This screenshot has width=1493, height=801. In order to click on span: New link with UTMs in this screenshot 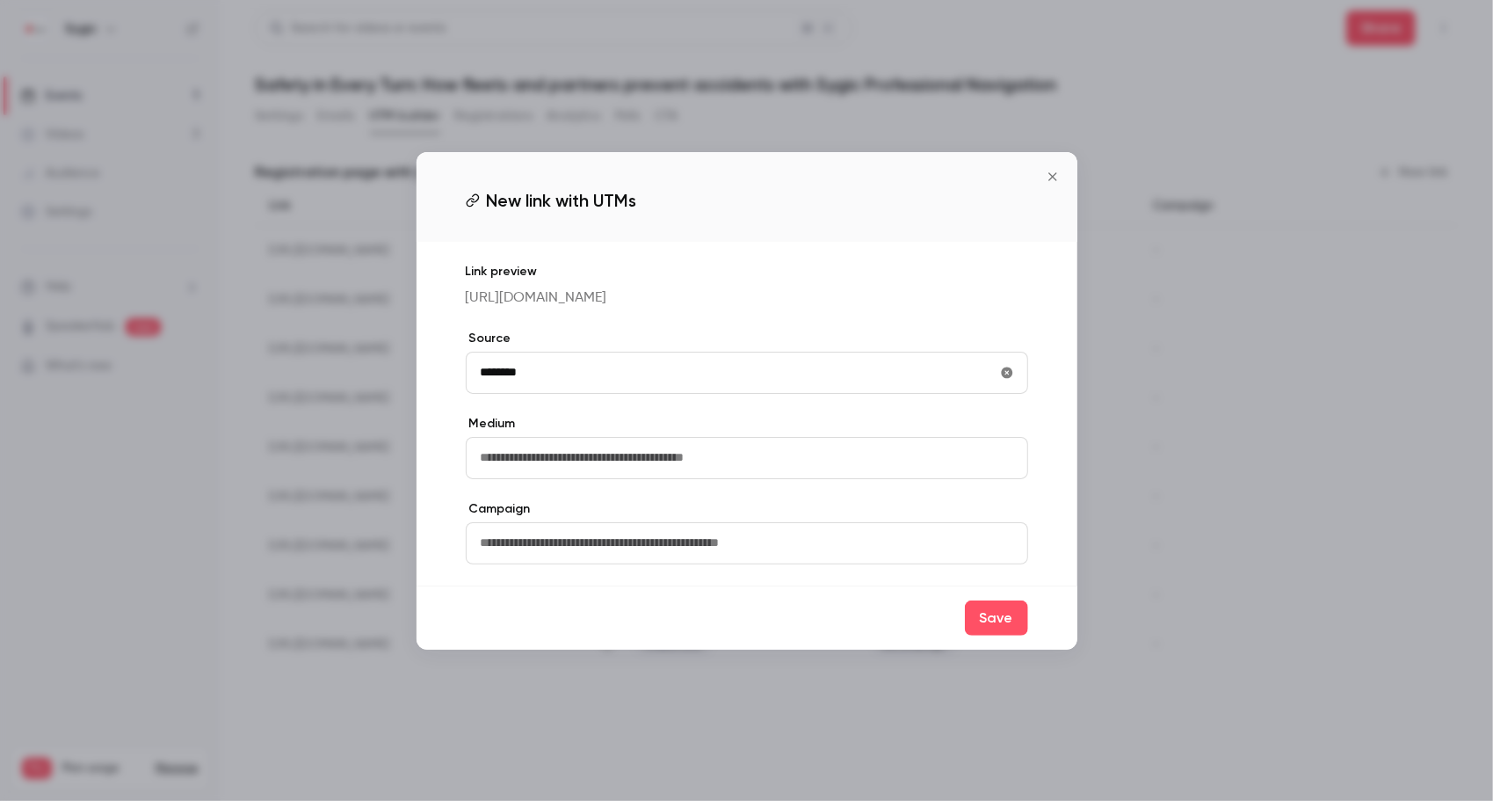, I will do `click(562, 200)`.